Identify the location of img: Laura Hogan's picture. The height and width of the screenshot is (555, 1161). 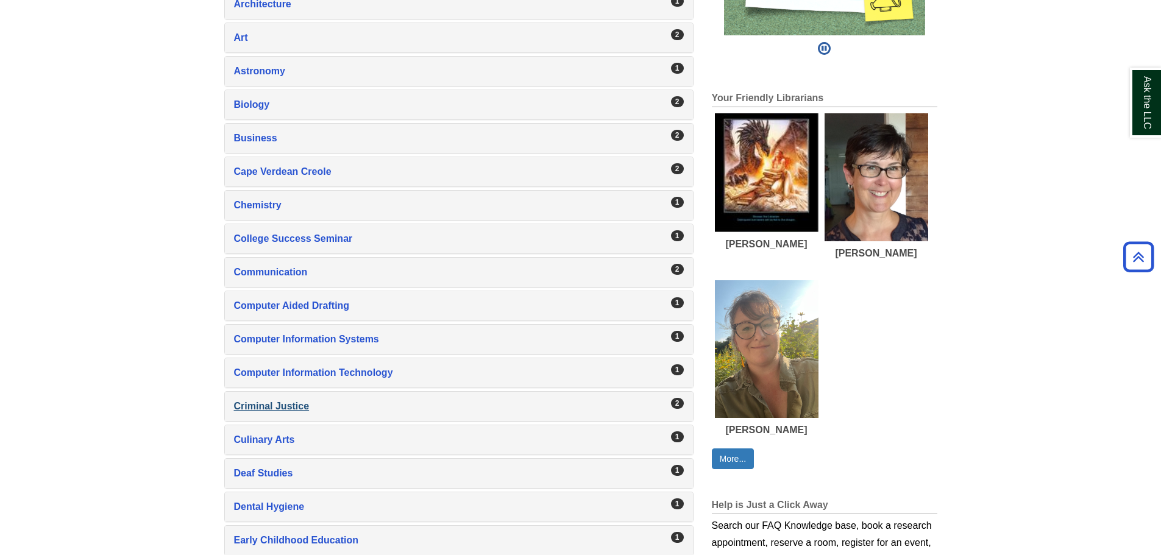
(876, 177).